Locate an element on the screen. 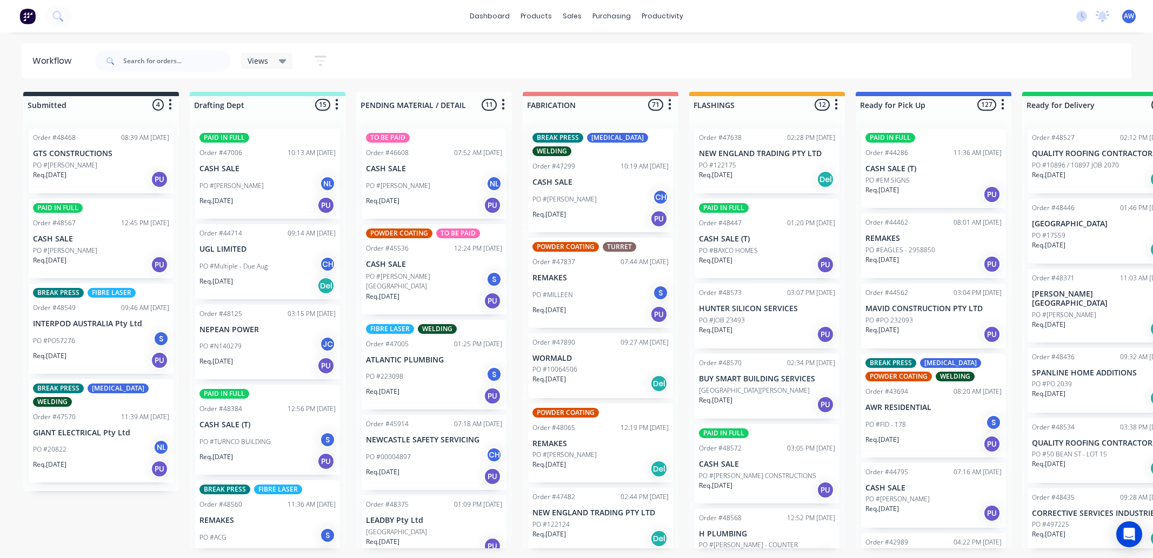 This screenshot has height=558, width=1153. p: PO #PO 2039 is located at coordinates (1052, 384).